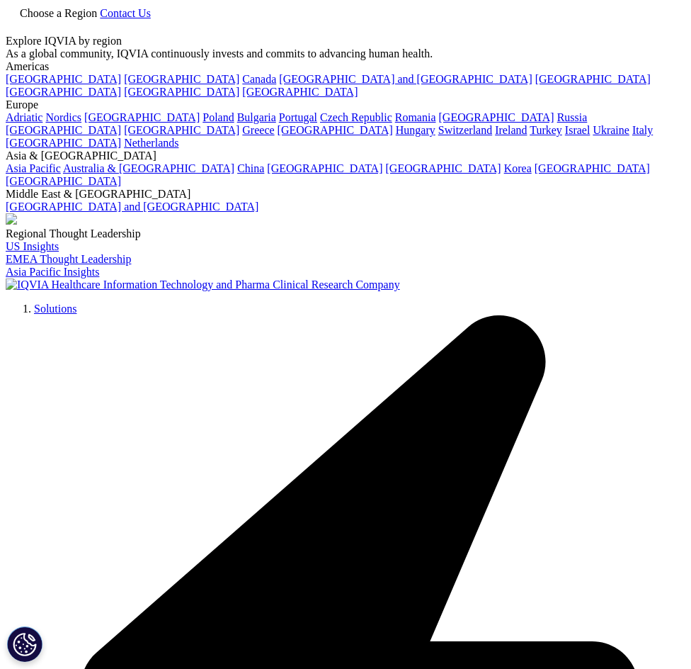 The image size is (691, 669). Describe the element at coordinates (52, 271) in the screenshot. I see `a: Asia Pacific Insights` at that location.